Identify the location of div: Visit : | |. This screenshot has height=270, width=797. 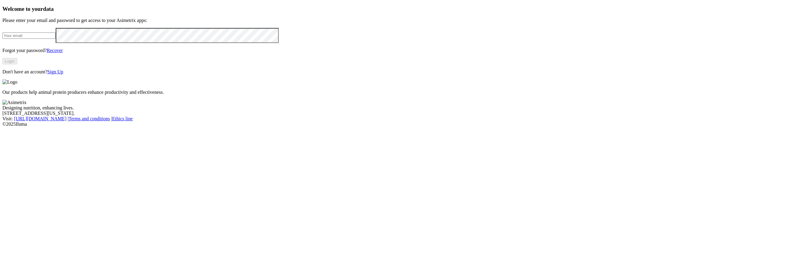
(398, 119).